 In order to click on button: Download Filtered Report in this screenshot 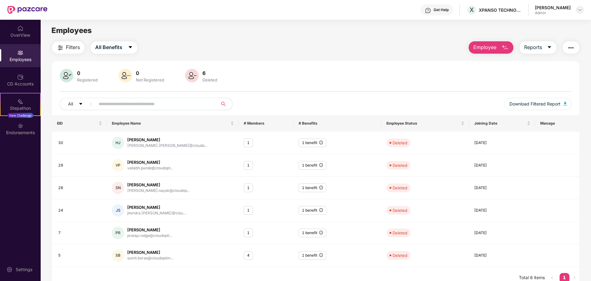, I will do `click(538, 104)`.